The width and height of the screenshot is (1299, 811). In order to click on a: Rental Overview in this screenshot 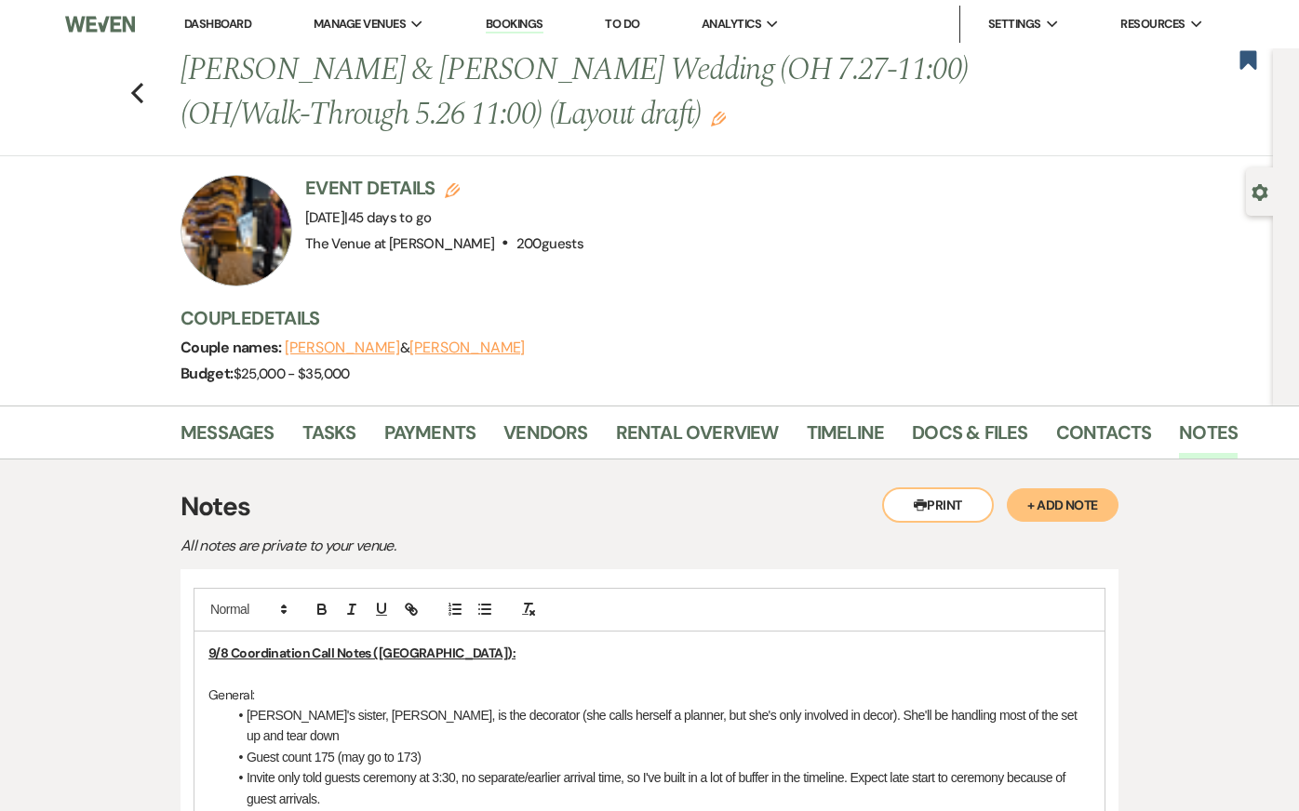, I will do `click(697, 438)`.